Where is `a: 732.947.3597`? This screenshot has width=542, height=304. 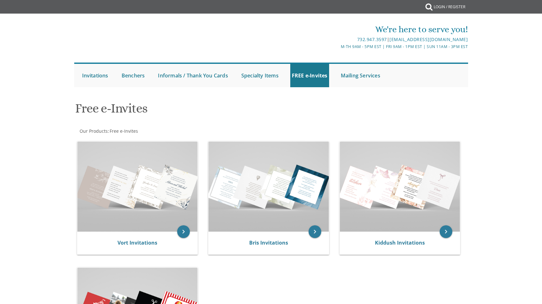 a: 732.947.3597 is located at coordinates (372, 39).